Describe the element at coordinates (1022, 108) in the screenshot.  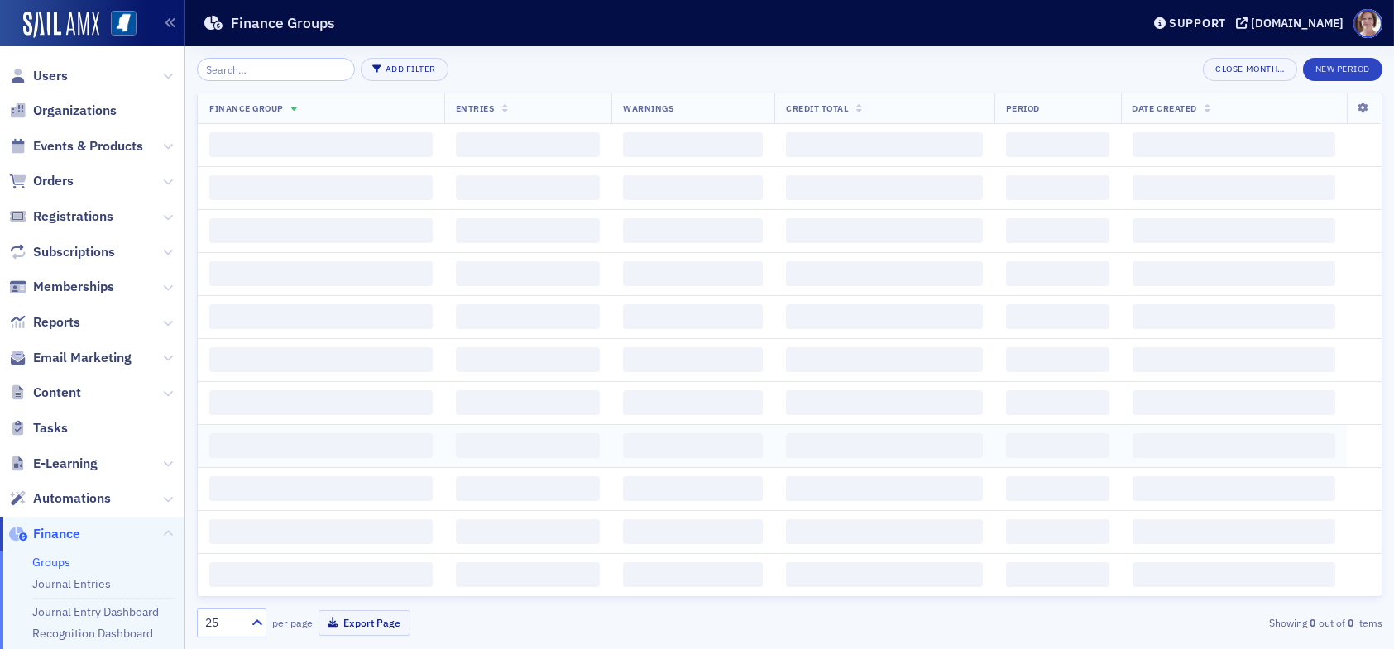
I see `span: Period` at that location.